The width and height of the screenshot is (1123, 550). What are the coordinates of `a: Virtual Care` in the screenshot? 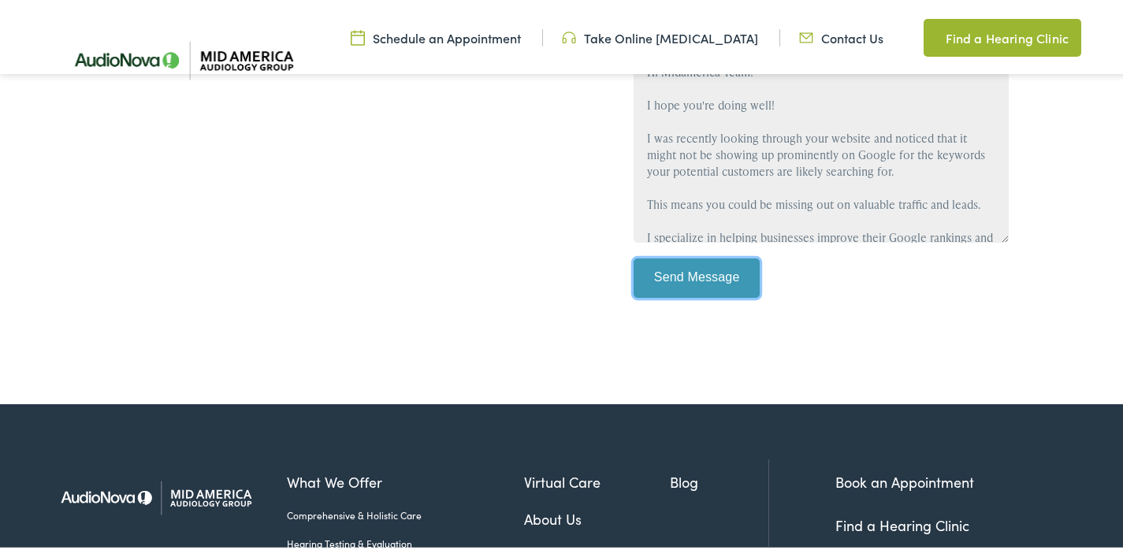 It's located at (597, 478).